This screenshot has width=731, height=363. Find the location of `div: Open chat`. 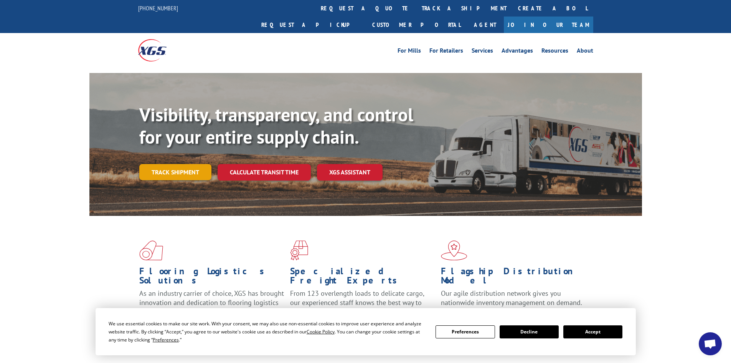

div: Open chat is located at coordinates (711, 344).